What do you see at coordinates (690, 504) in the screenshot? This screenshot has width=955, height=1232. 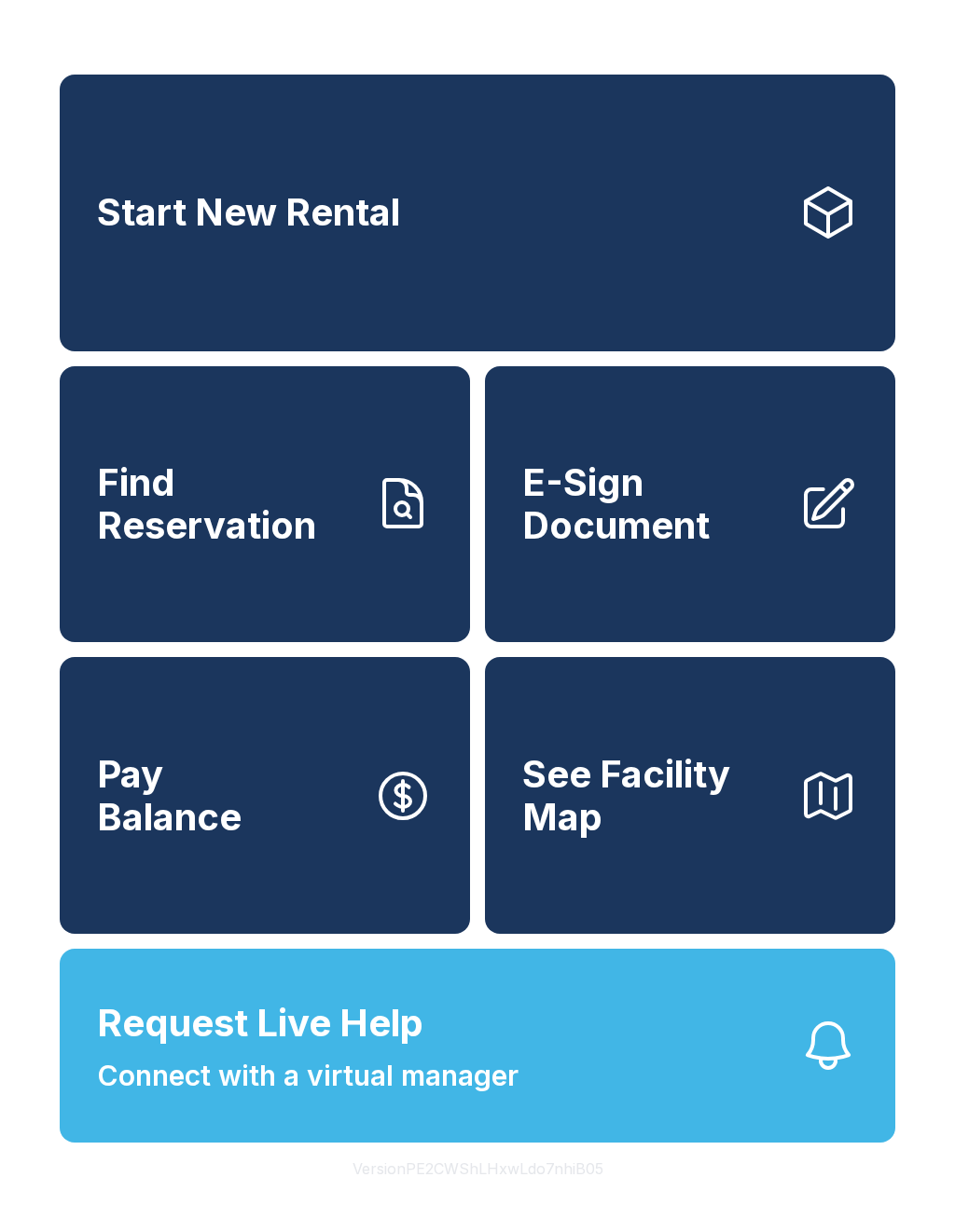 I see `a: E-Sign Document` at bounding box center [690, 504].